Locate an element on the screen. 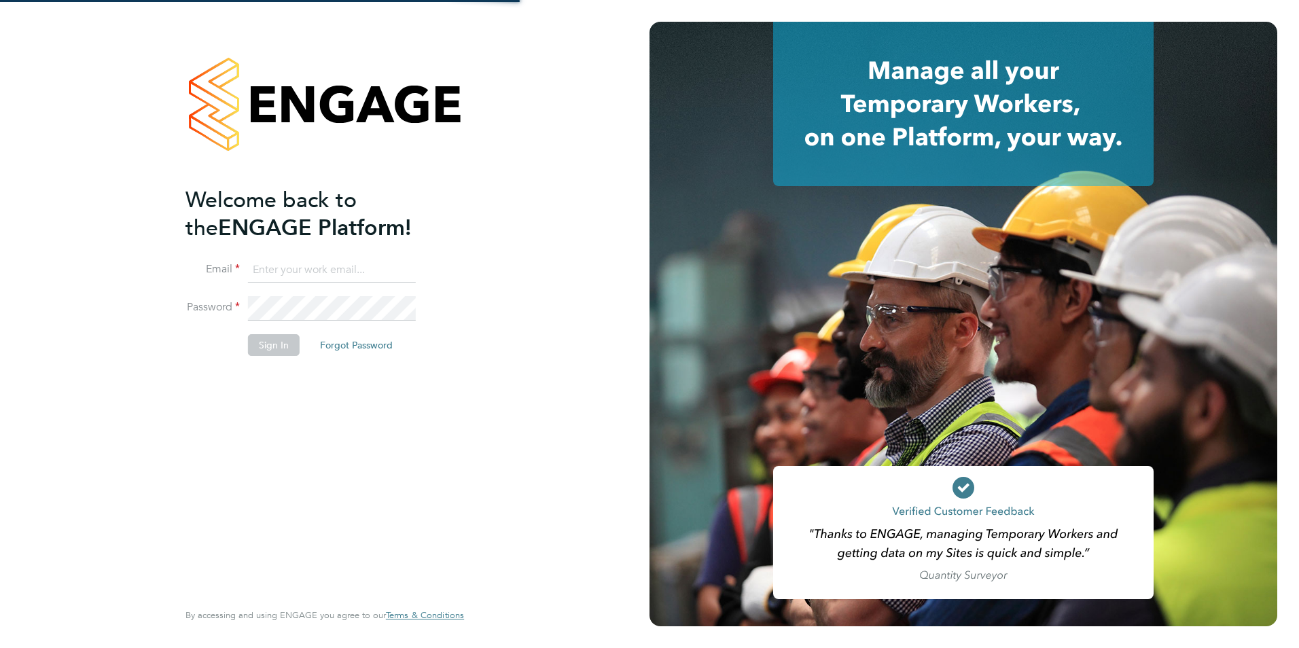 The width and height of the screenshot is (1299, 648). button: Sign In is located at coordinates (274, 345).